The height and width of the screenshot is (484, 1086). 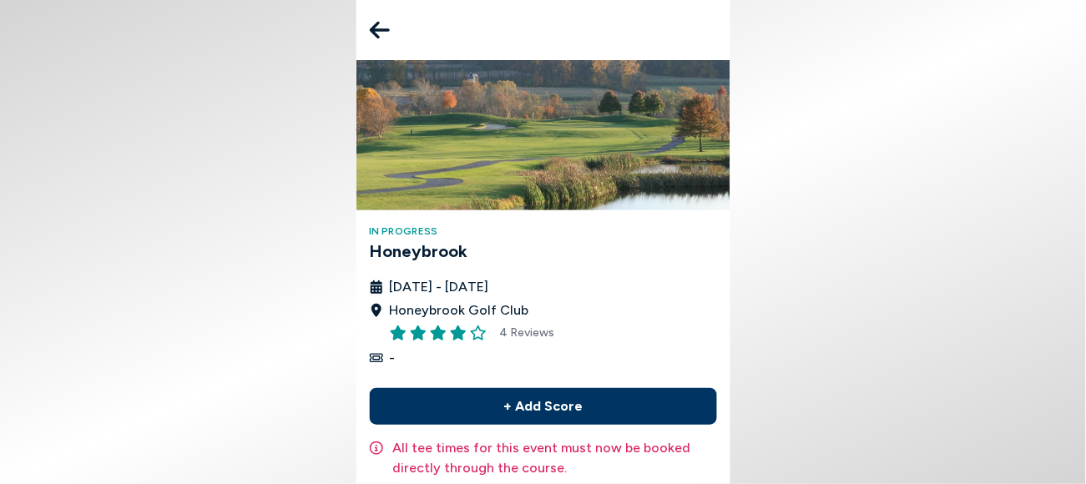 What do you see at coordinates (438, 333) in the screenshot?
I see `button: Rate this item 3 stars` at bounding box center [438, 333].